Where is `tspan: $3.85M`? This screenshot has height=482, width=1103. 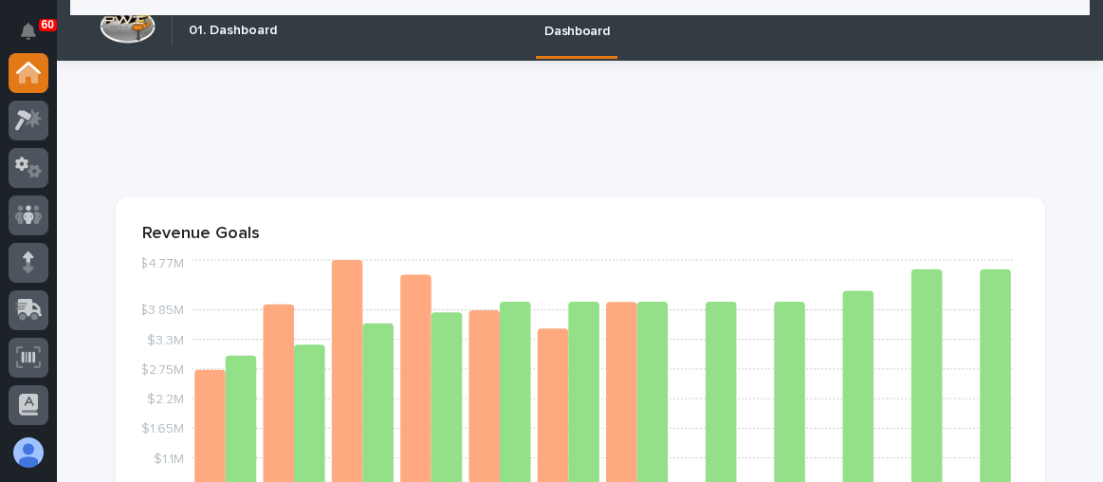 tspan: $3.85M is located at coordinates (161, 311).